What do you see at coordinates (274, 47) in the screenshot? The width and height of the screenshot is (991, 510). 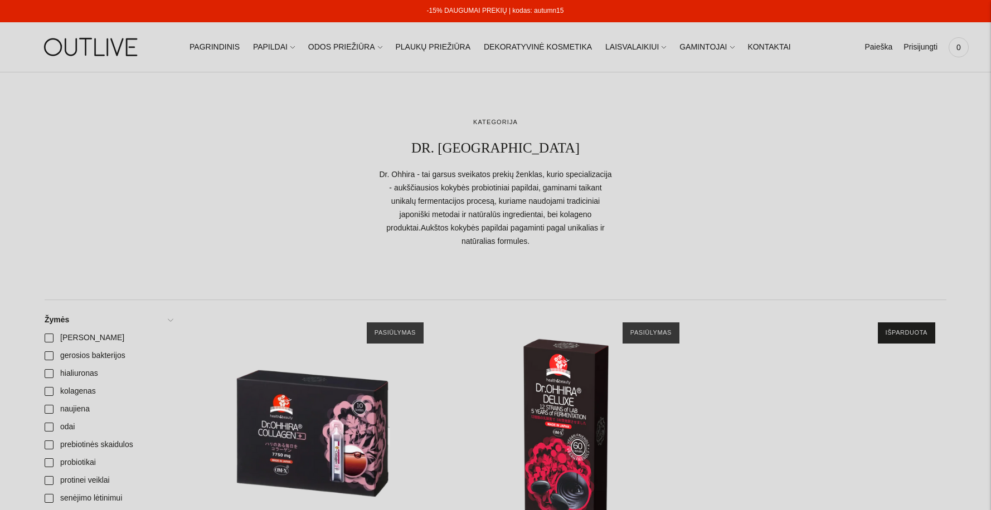 I see `a: PAPILDAI` at bounding box center [274, 47].